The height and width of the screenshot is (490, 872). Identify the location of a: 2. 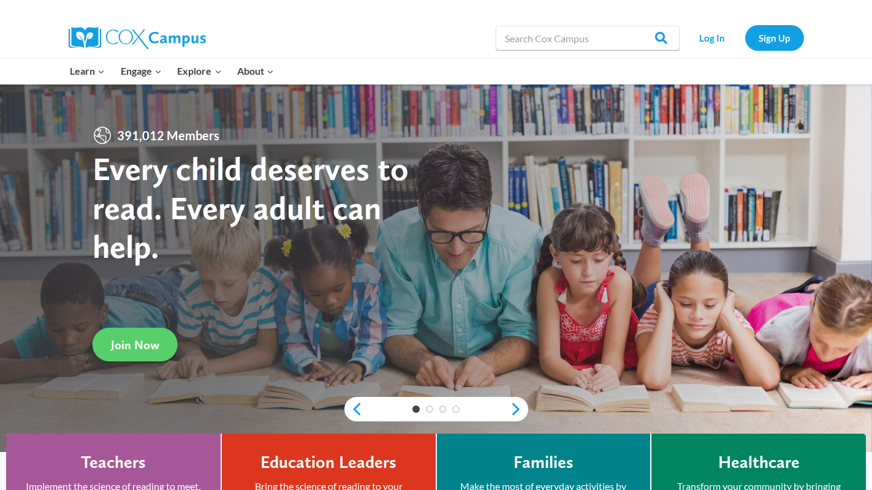
(429, 409).